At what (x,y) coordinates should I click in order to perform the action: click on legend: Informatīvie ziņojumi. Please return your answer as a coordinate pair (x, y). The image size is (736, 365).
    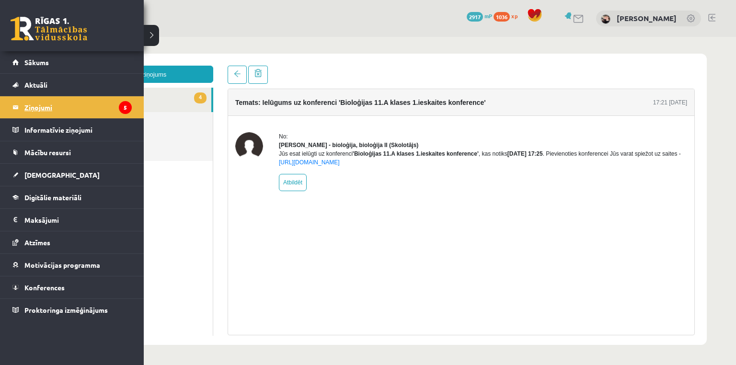
    Looking at the image, I should click on (78, 130).